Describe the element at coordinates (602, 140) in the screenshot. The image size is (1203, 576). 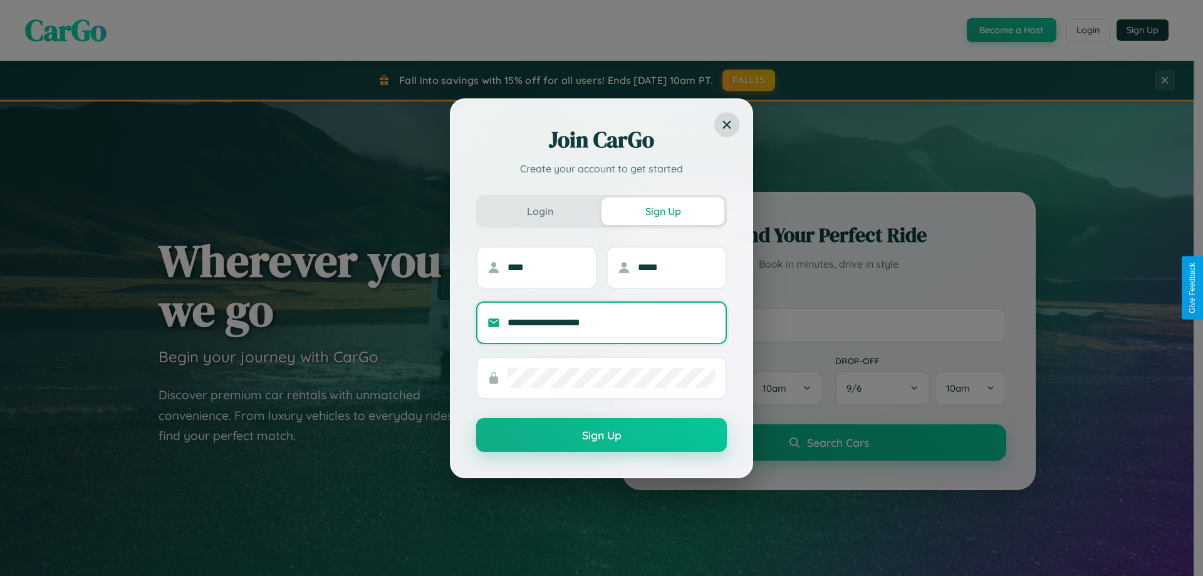
I see `h2: Join CarGo` at that location.